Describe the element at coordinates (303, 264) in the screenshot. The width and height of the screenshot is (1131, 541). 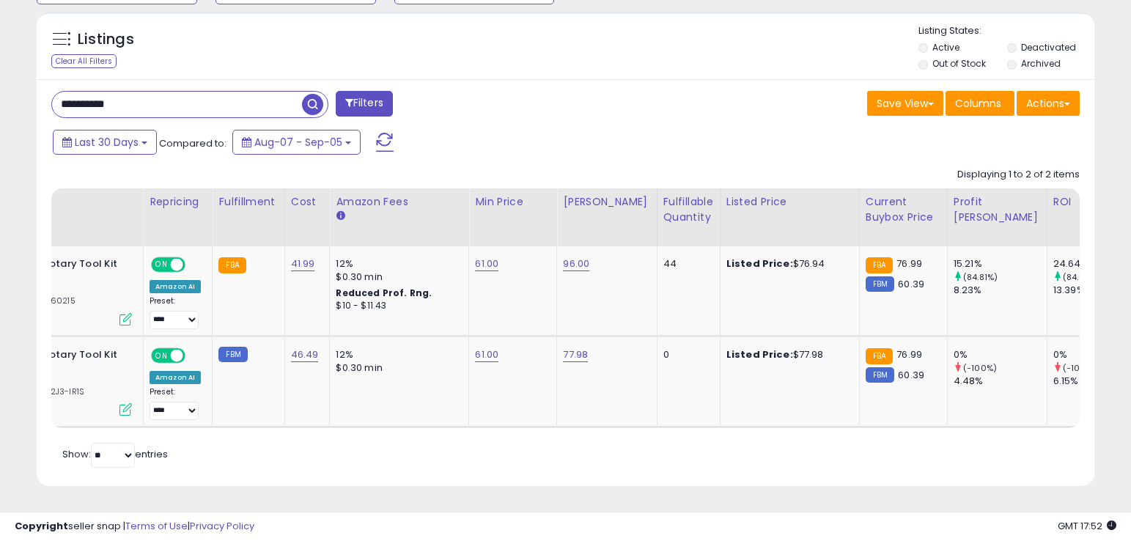
I see `a: 41.99` at that location.